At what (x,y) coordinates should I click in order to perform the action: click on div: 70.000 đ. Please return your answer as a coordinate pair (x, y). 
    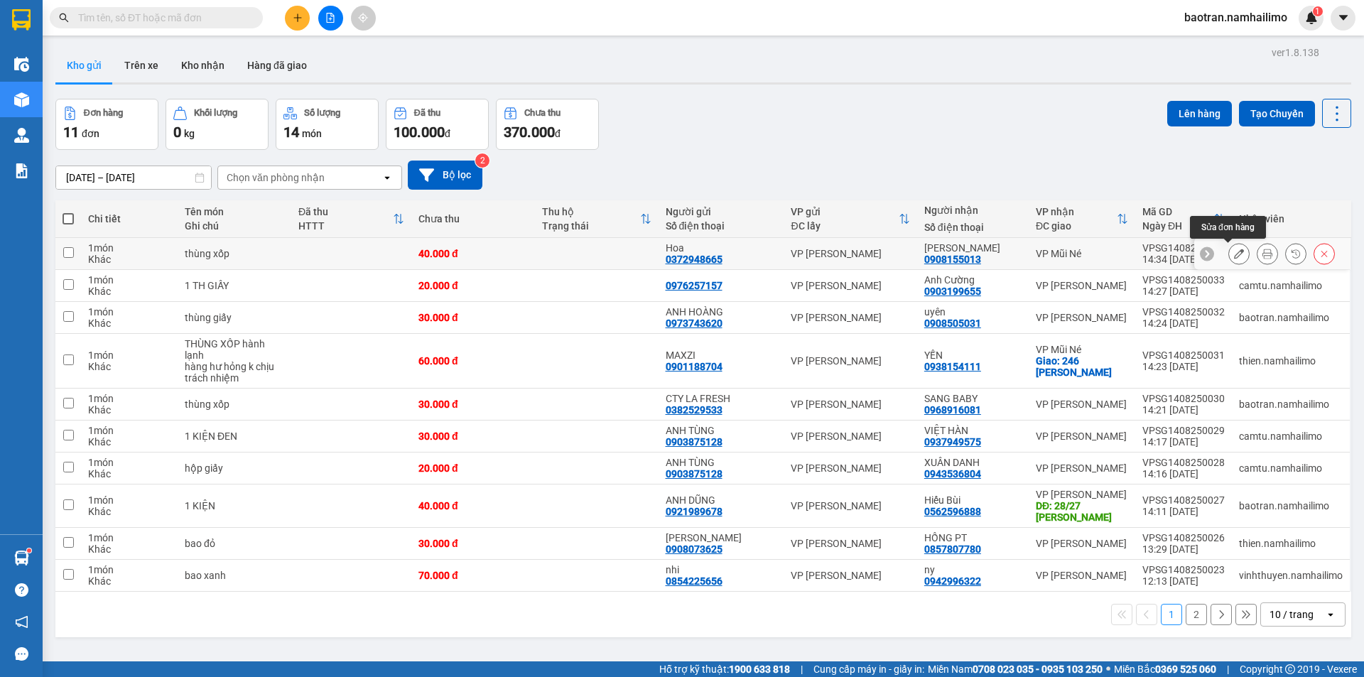
    Looking at the image, I should click on (473, 575).